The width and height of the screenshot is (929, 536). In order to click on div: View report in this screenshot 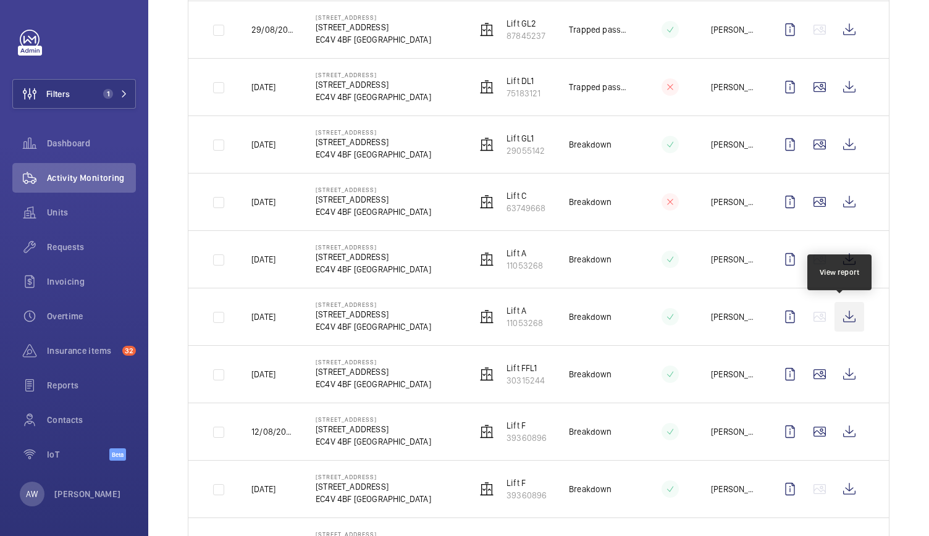, I will do `click(840, 272)`.